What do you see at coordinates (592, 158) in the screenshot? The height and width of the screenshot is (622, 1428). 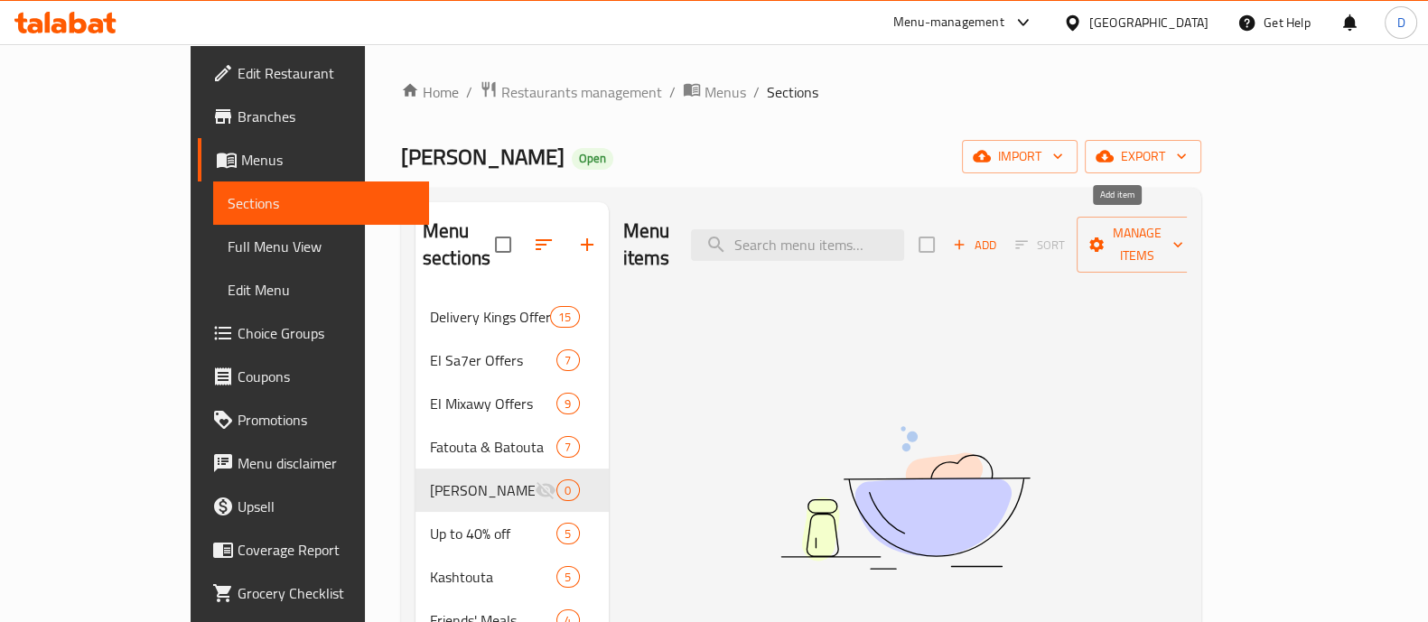 I see `span: Open` at bounding box center [592, 158].